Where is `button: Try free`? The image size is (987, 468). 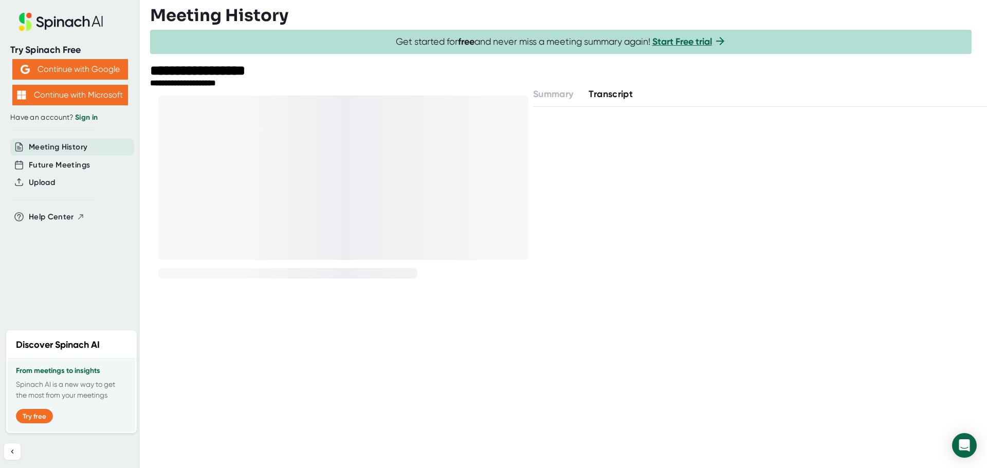 button: Try free is located at coordinates (34, 416).